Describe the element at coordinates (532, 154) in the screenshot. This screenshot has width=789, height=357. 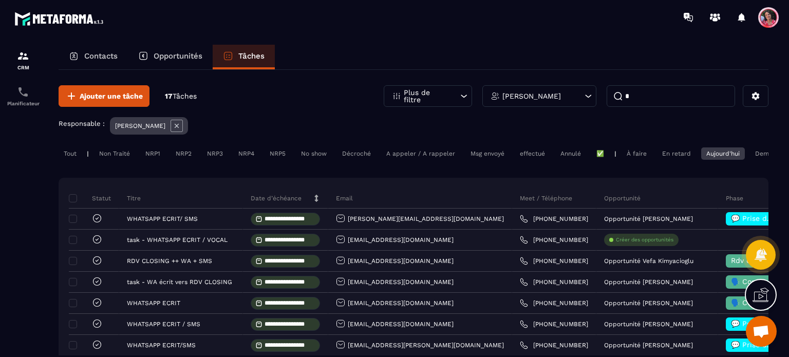
I see `div: effectué` at that location.